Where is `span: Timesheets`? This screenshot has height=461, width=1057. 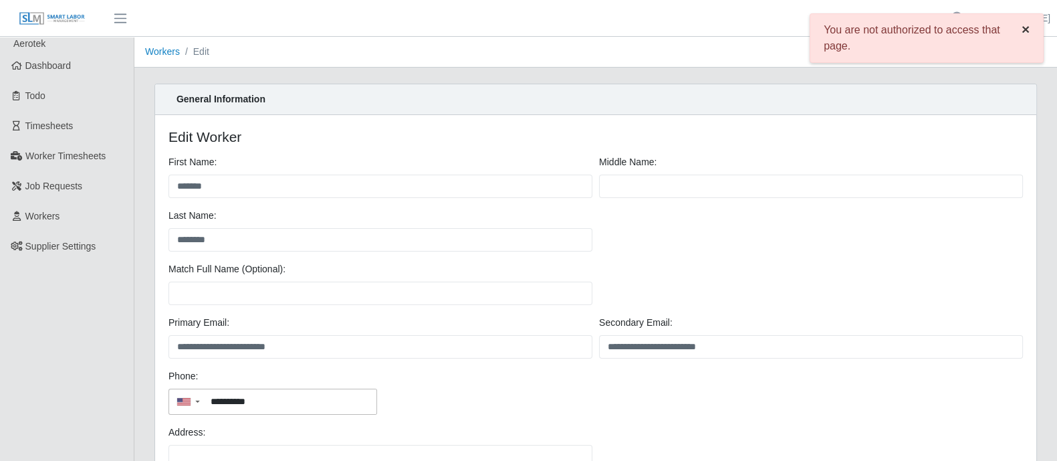
span: Timesheets is located at coordinates (49, 126).